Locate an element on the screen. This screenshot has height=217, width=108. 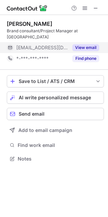
img: ContactOut v5.3.10 is located at coordinates (27, 8).